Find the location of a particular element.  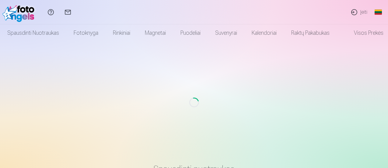

a: Puodeliai is located at coordinates (191, 33).